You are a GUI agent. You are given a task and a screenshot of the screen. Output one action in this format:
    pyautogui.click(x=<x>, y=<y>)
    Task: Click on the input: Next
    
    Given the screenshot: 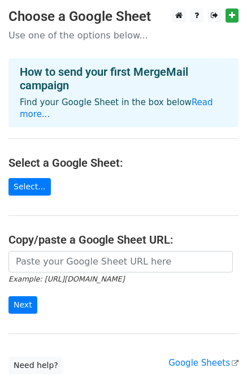 What is the action you would take?
    pyautogui.click(x=23, y=304)
    